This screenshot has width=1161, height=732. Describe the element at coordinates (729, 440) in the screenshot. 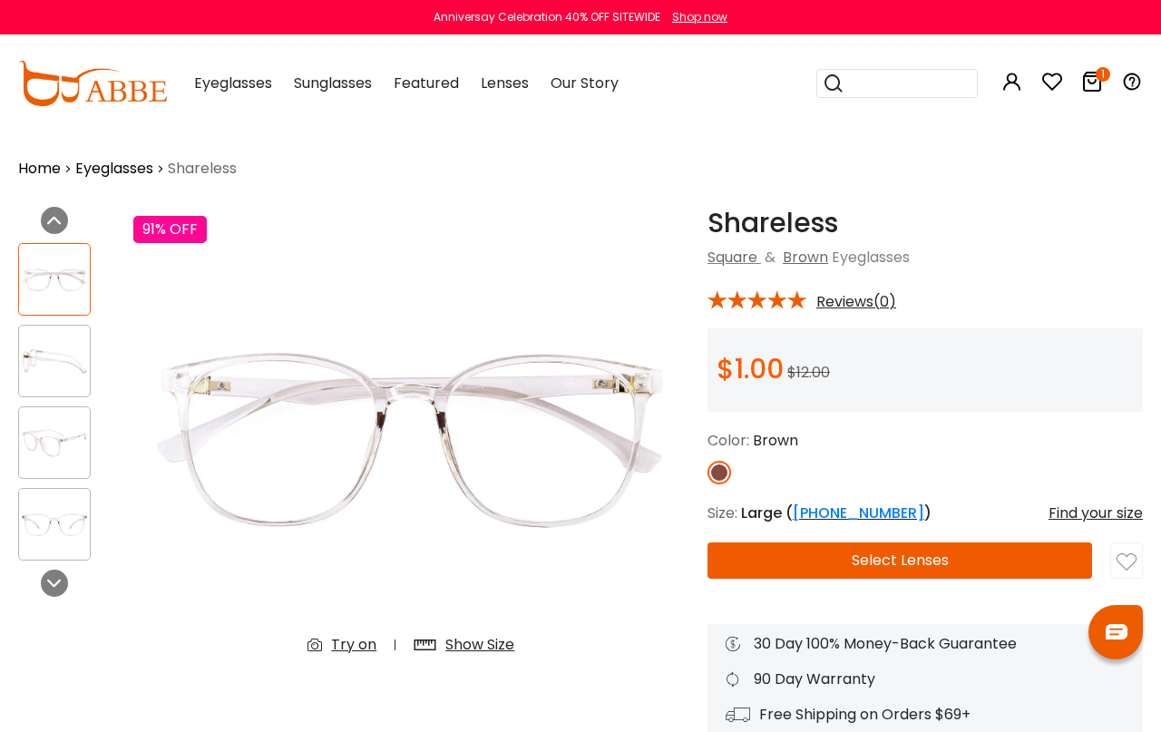

I see `span: Color:` at that location.